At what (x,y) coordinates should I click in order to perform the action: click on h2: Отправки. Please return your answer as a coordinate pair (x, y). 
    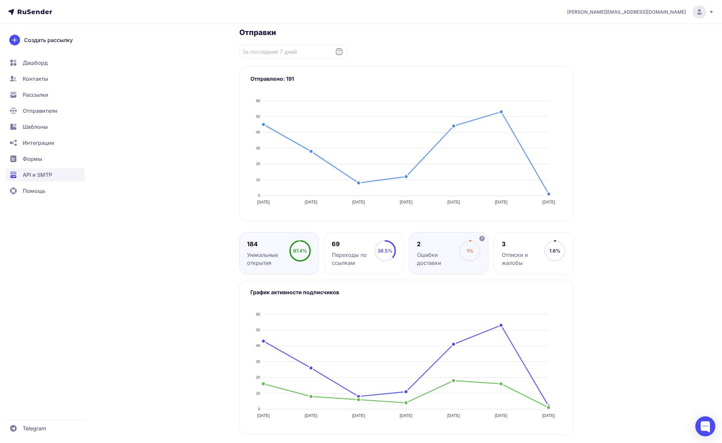
    Looking at the image, I should click on (406, 32).